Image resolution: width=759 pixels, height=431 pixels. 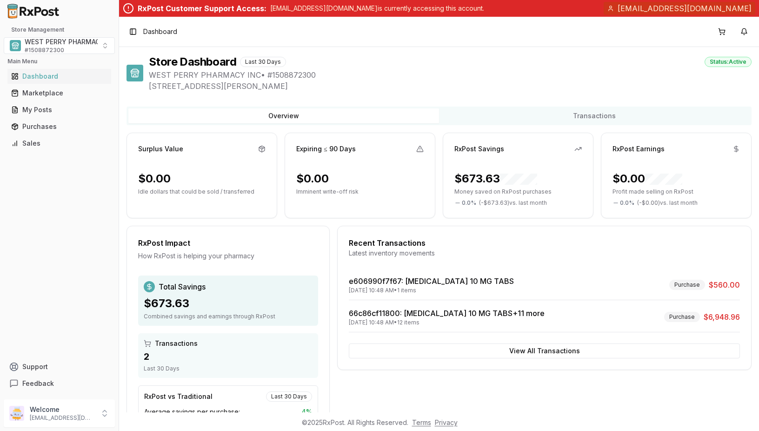 What do you see at coordinates (228, 316) in the screenshot?
I see `div: Combined savings and earnings through RxPost` at bounding box center [228, 316].